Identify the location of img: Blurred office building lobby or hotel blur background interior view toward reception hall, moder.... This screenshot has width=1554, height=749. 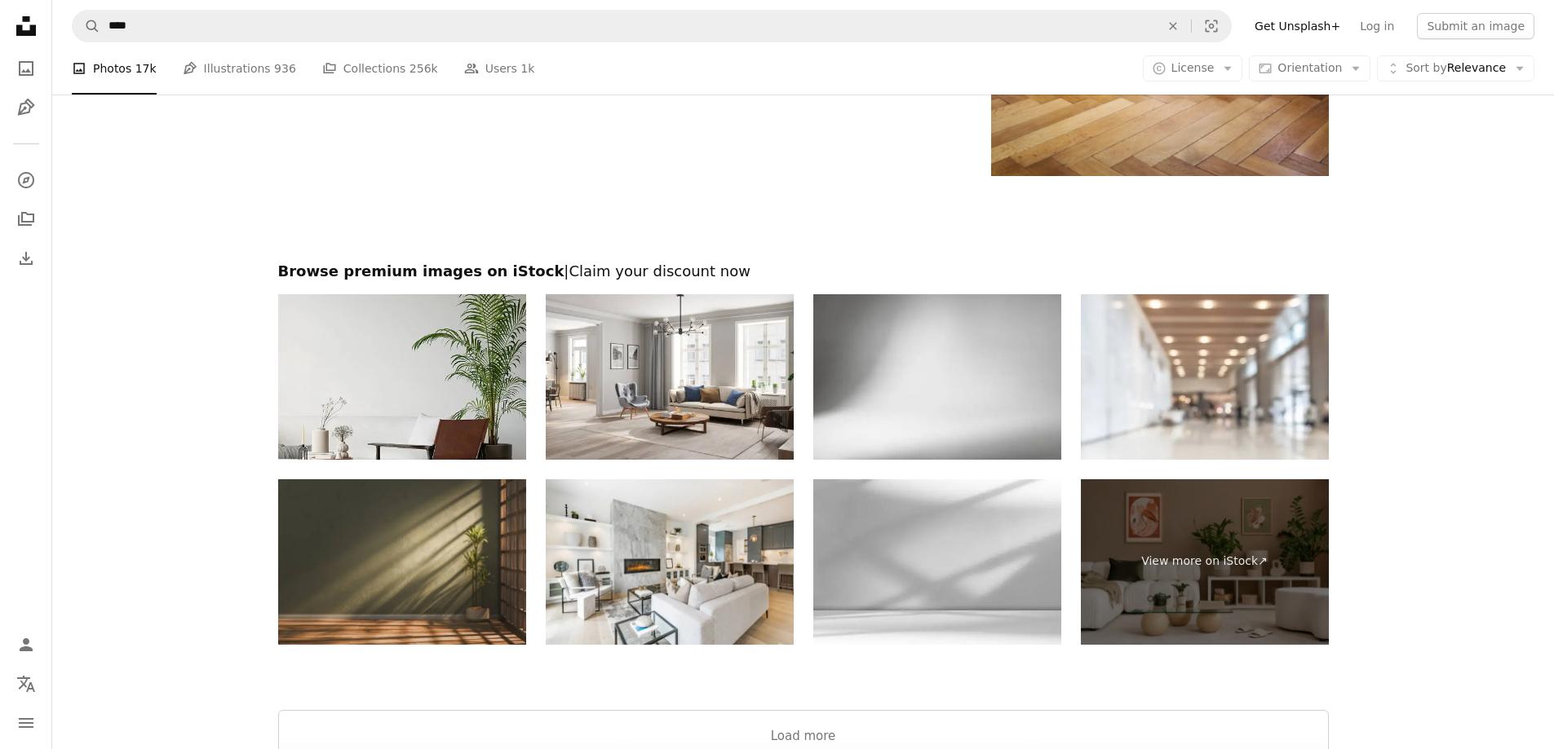
(1204, 377).